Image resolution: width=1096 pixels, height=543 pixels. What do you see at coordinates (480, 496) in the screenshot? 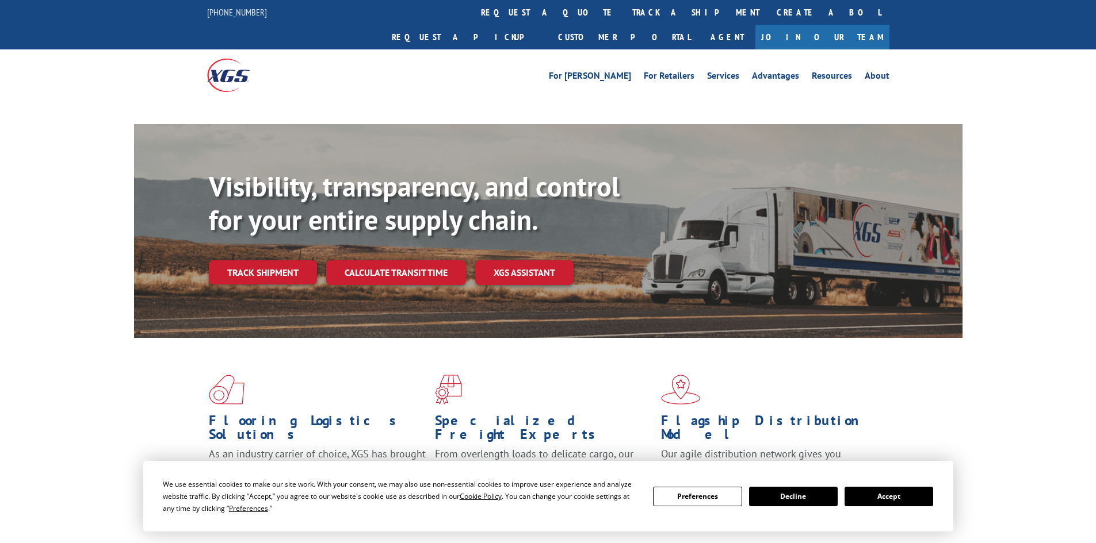
I see `span: Cookie Policy` at bounding box center [480, 496].